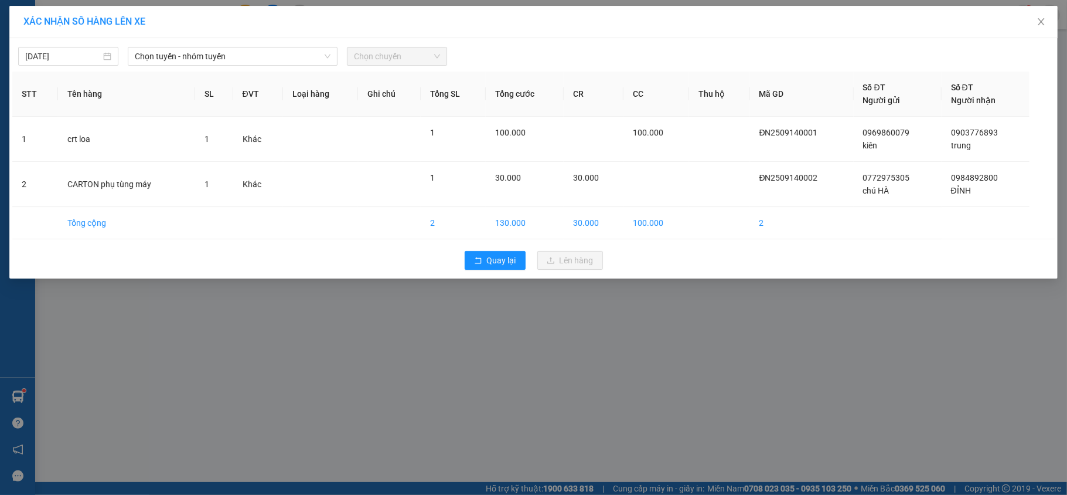 This screenshot has height=495, width=1067. I want to click on span: down, so click(328, 56).